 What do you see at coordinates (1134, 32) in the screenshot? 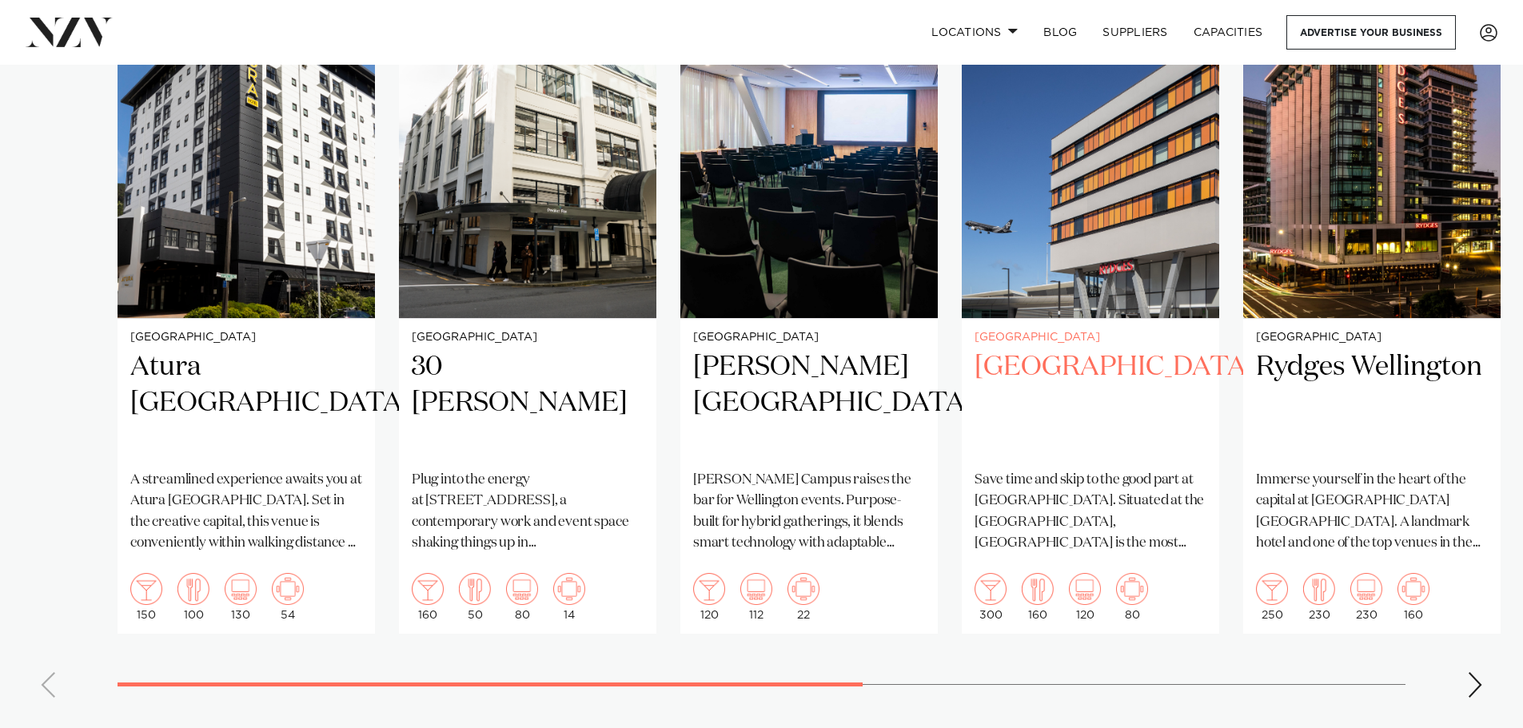
I see `a: SUPPLIERS` at bounding box center [1134, 32].